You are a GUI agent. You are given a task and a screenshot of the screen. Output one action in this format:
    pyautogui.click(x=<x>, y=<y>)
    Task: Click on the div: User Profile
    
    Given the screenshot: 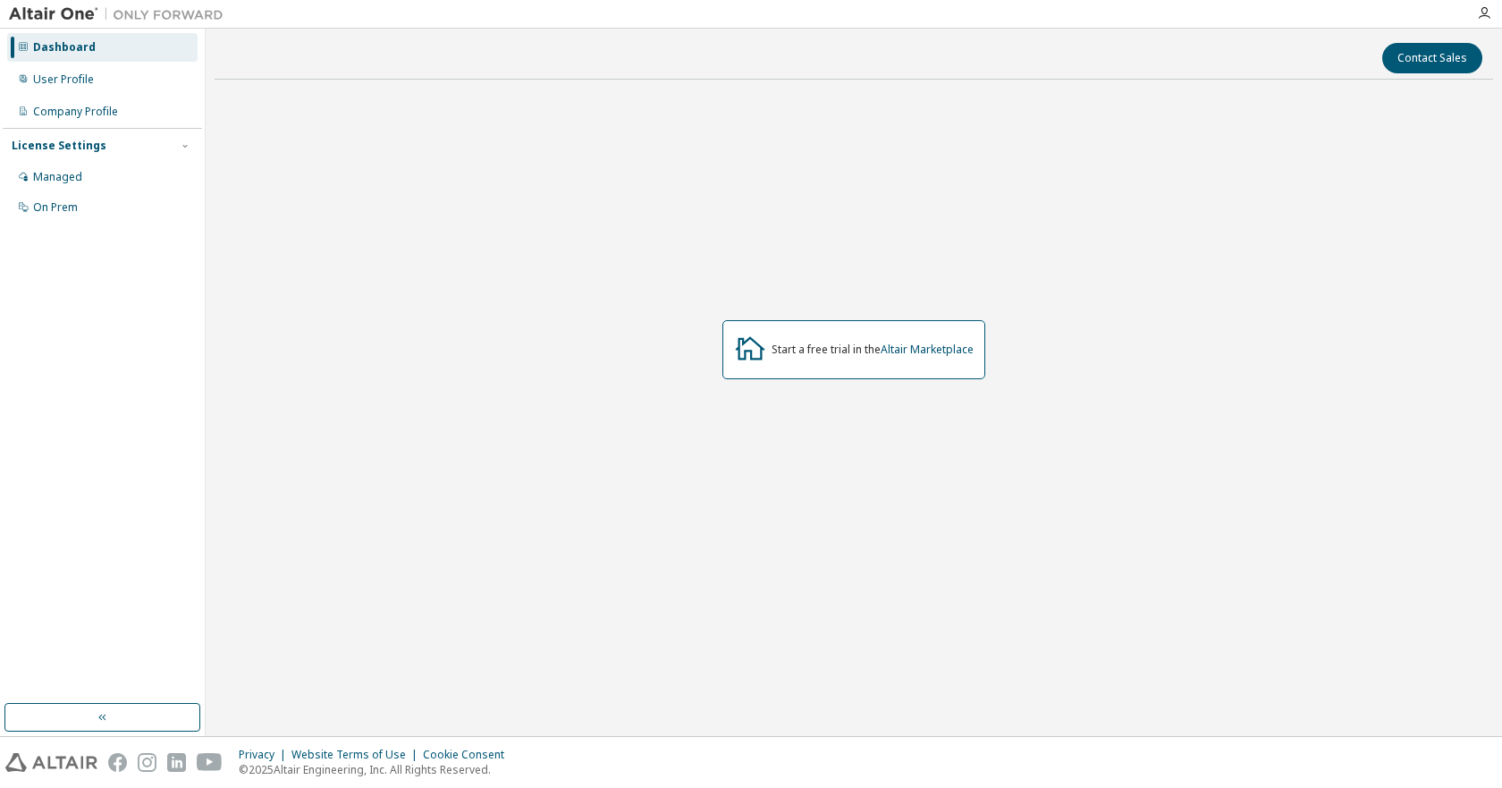 What is the action you would take?
    pyautogui.click(x=63, y=80)
    